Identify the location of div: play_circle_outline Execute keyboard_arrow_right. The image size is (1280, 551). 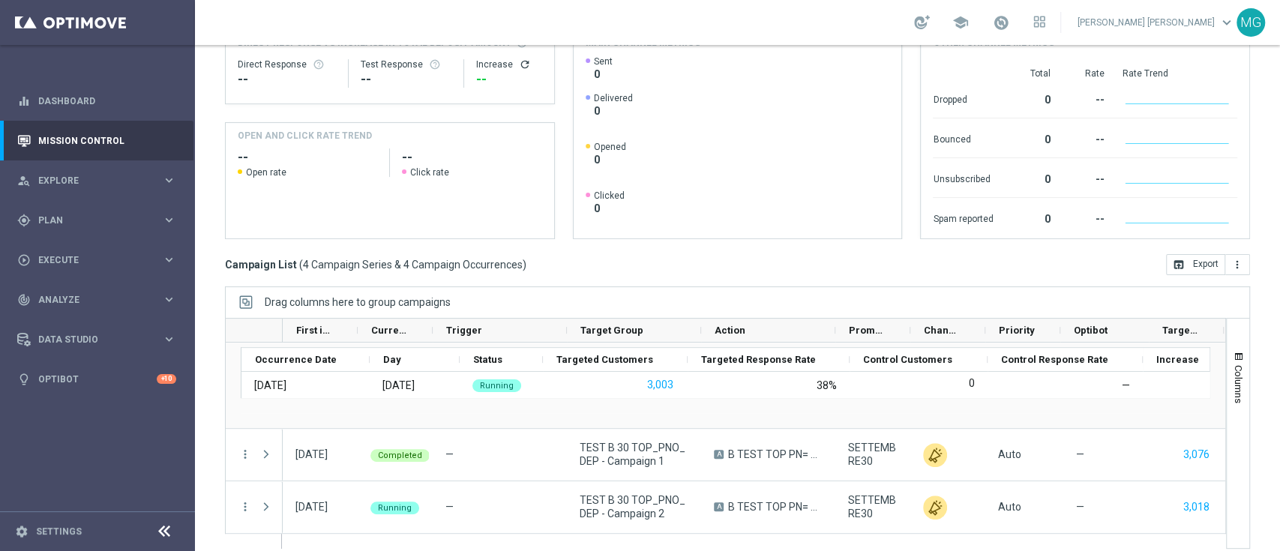
(97, 260).